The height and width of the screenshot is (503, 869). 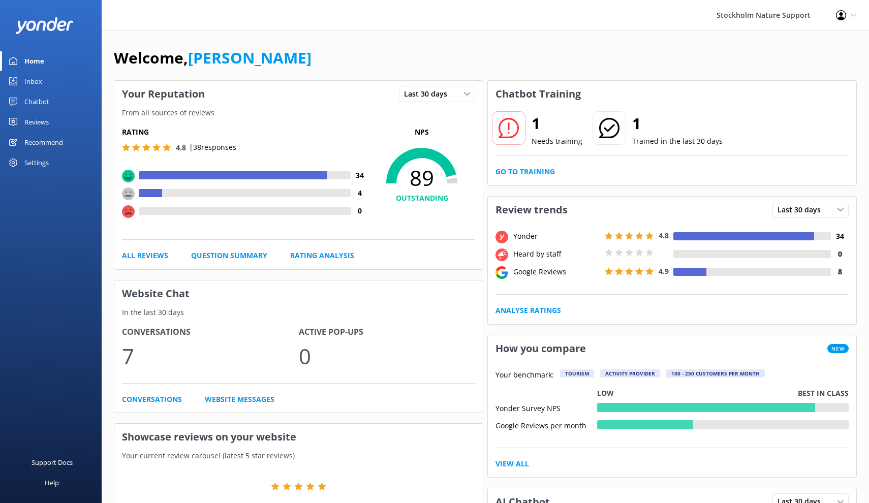 What do you see at coordinates (605, 393) in the screenshot?
I see `p: Low` at bounding box center [605, 393].